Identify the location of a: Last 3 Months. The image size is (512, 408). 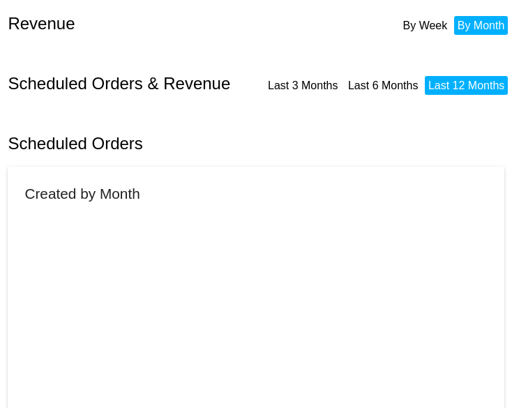
(303, 85).